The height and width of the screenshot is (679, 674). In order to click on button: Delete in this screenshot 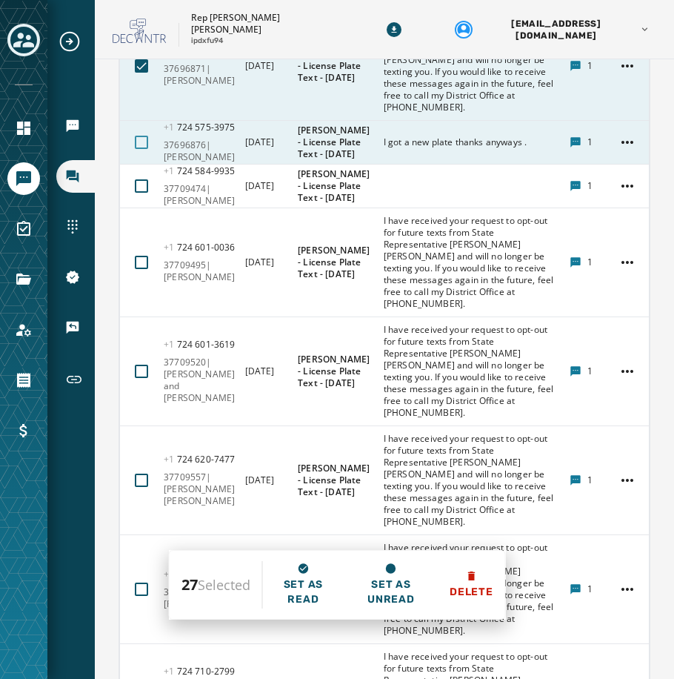, I will do `click(471, 585)`.